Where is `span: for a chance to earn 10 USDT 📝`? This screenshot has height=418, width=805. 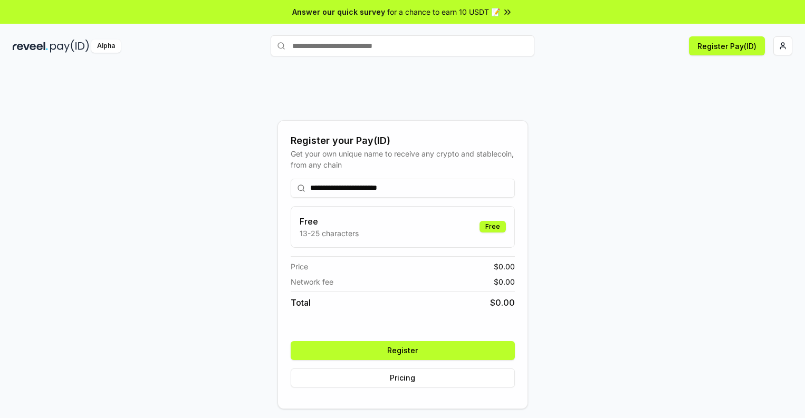
span: for a chance to earn 10 USDT 📝 is located at coordinates (444, 12).